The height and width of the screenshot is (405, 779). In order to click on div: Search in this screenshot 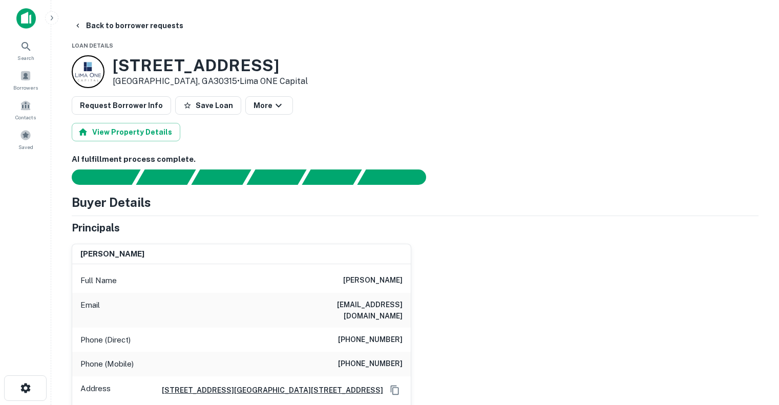, I will do `click(26, 50)`.